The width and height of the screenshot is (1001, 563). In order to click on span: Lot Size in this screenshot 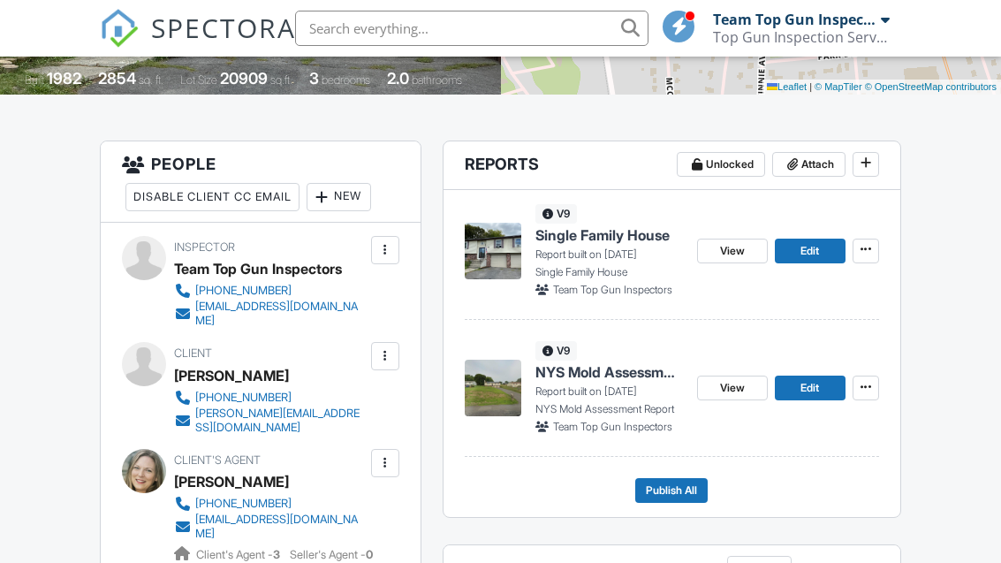, I will do `click(199, 80)`.